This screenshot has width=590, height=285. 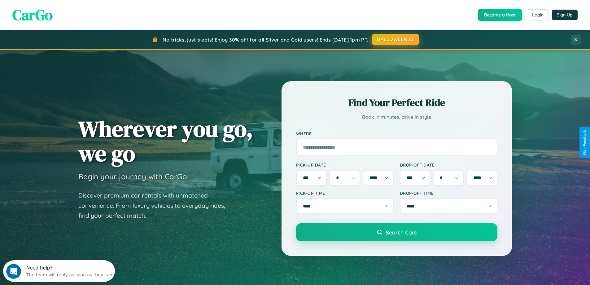 I want to click on h3: Begin your journey with CarGo, so click(x=133, y=176).